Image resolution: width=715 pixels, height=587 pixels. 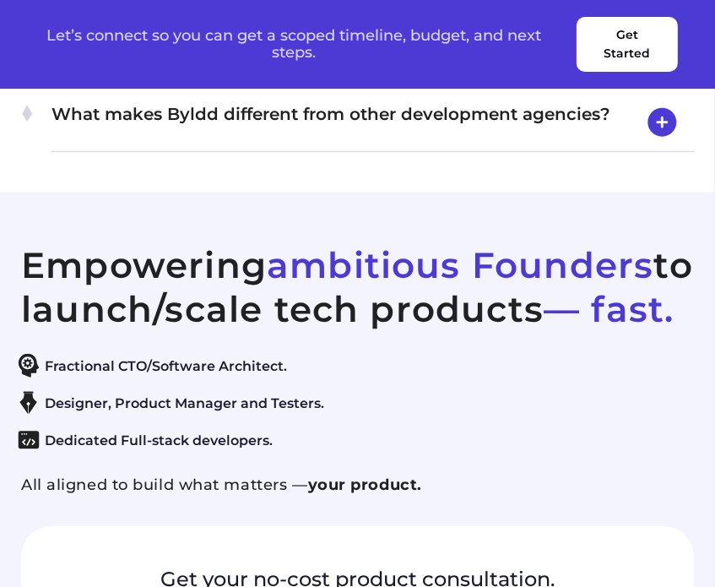 What do you see at coordinates (27, 113) in the screenshot?
I see `img: plus-1` at bounding box center [27, 113].